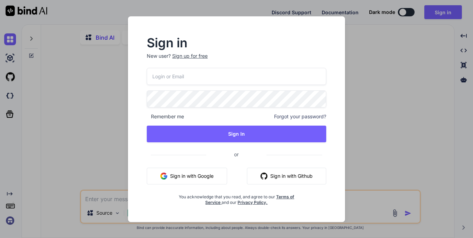 The image size is (473, 238). What do you see at coordinates (236, 43) in the screenshot?
I see `h2: Sign in` at bounding box center [236, 43].